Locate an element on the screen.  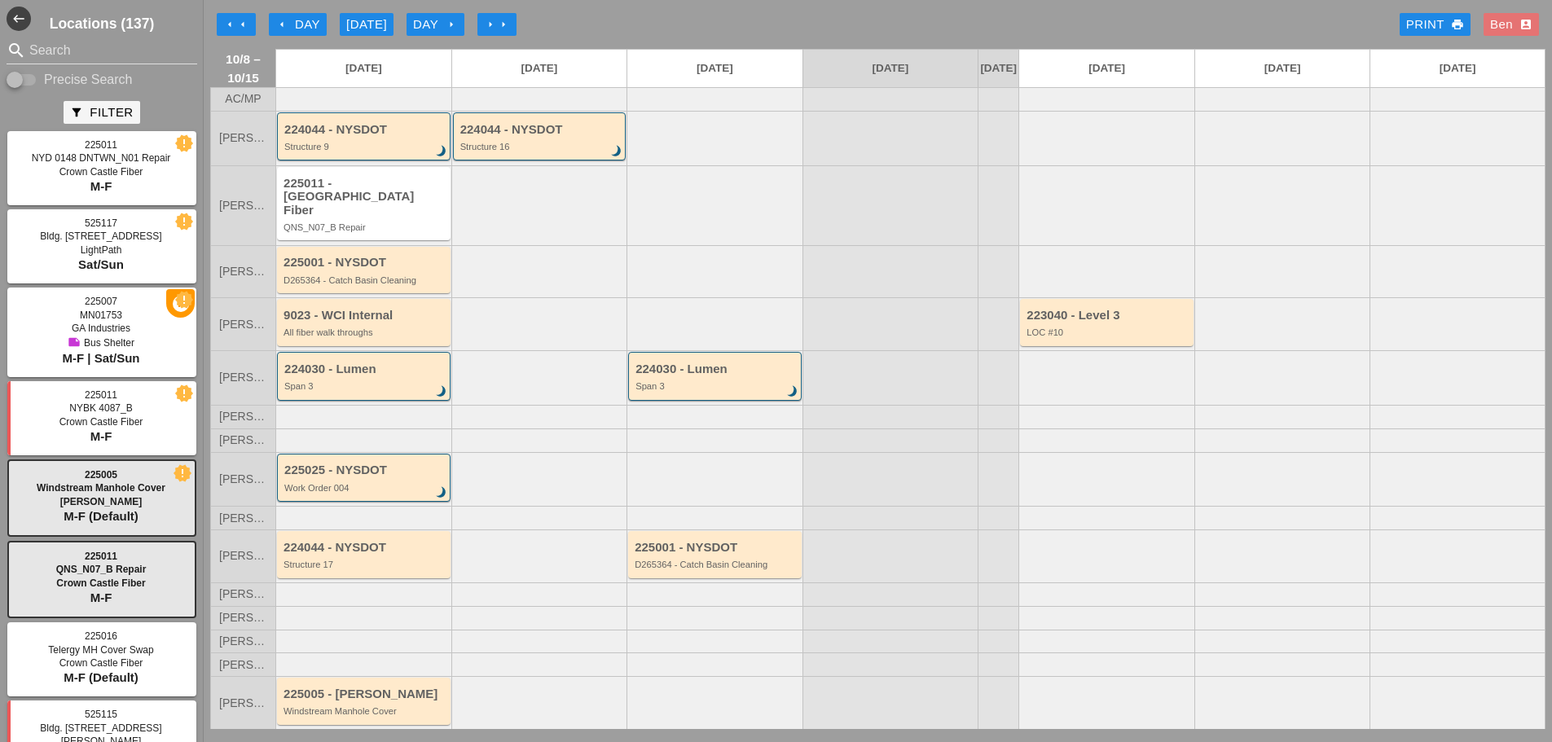
span: LightPath is located at coordinates (101, 250).